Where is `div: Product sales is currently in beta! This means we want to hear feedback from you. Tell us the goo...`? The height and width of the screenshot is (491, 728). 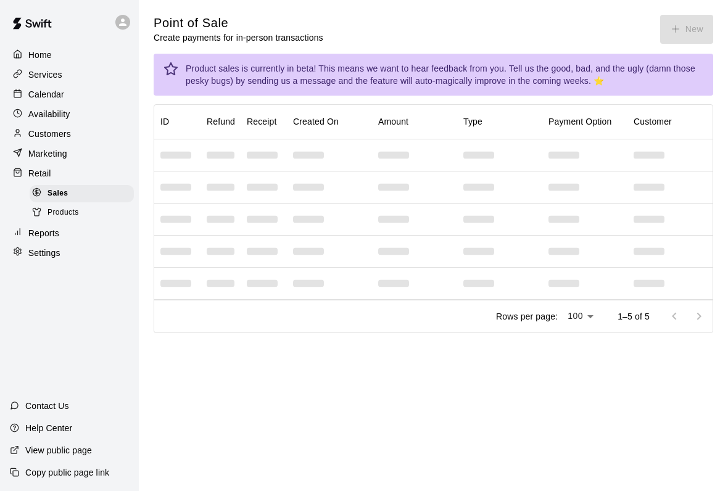
div: Product sales is currently in beta! This means we want to hear feedback from you. Tell us the goo... is located at coordinates (444, 75).